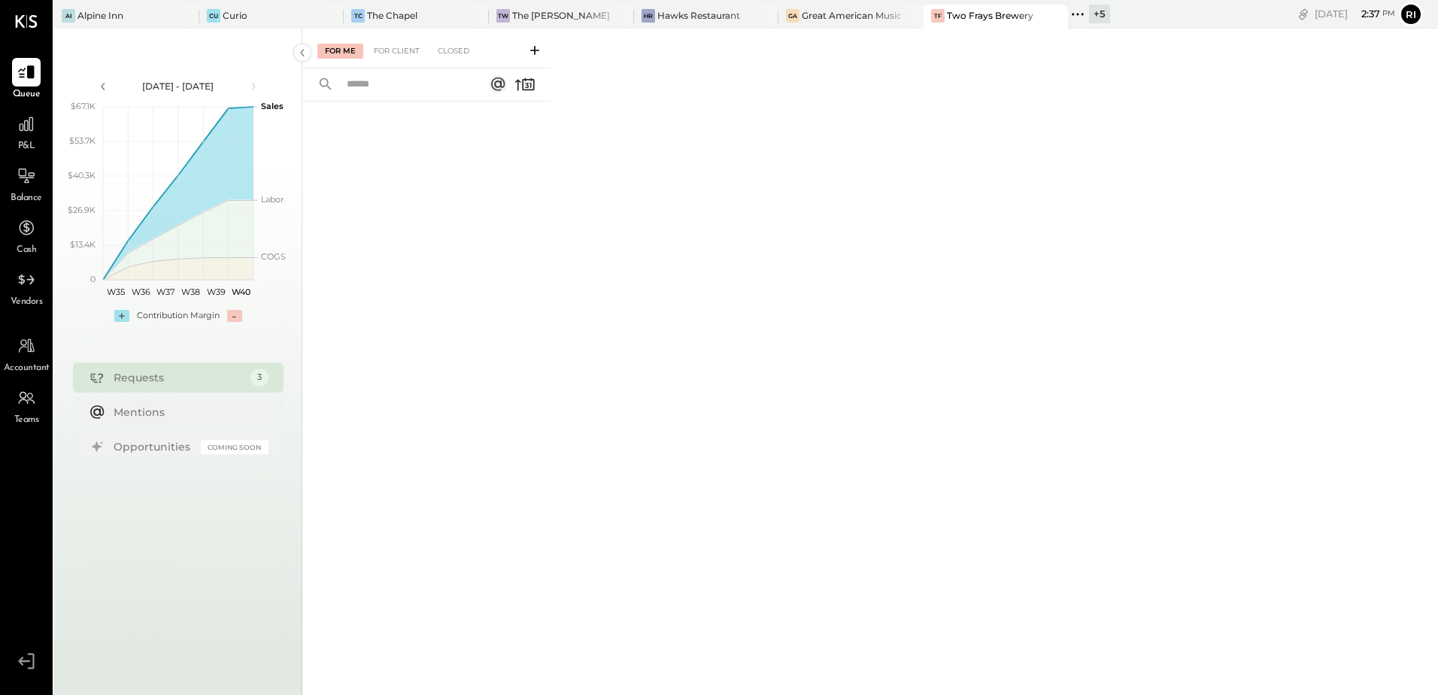 Image resolution: width=1438 pixels, height=695 pixels. What do you see at coordinates (273, 257) in the screenshot?
I see `text: COGS` at bounding box center [273, 257].